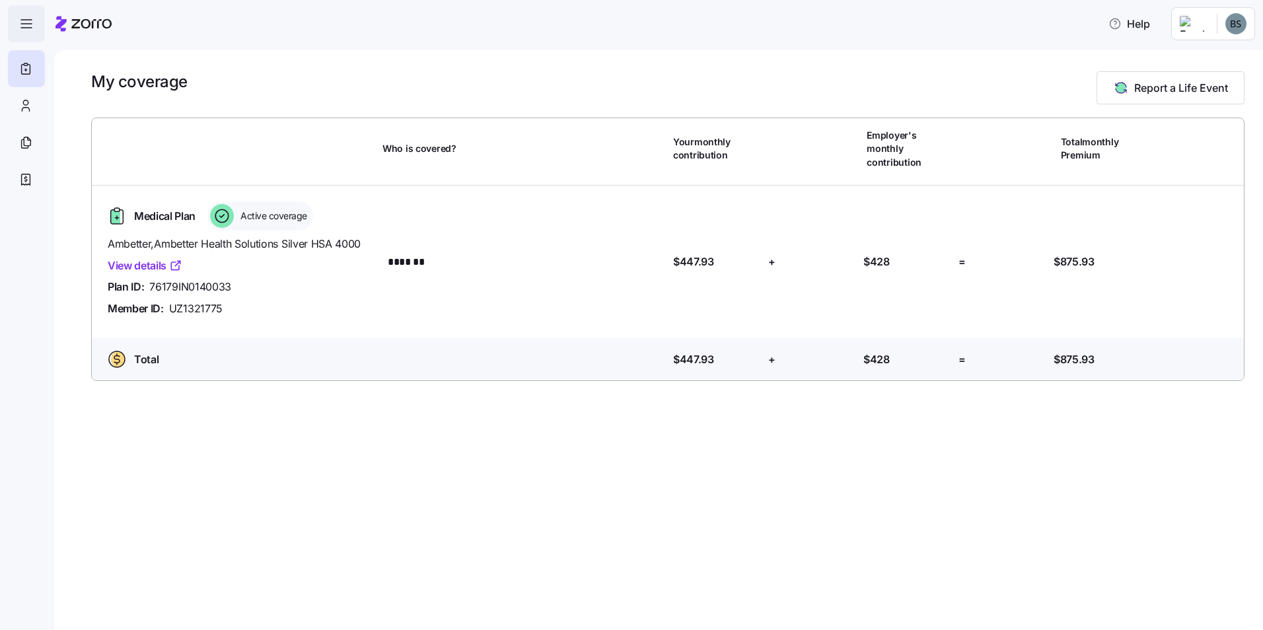 This screenshot has width=1263, height=630. What do you see at coordinates (240, 244) in the screenshot?
I see `span: Ambetter , Ambetter Health Solutions Silver HSA 4000` at bounding box center [240, 244].